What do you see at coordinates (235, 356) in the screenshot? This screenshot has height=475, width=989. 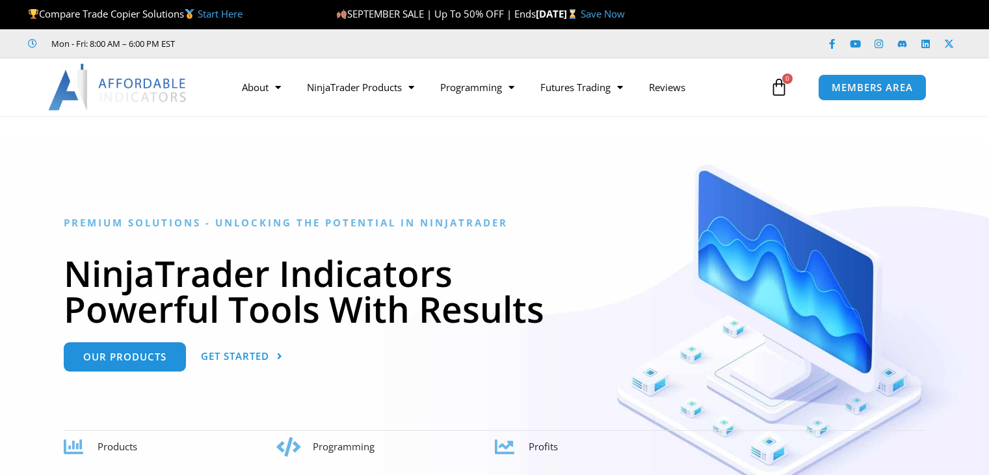 I see `span: Get Started` at bounding box center [235, 356].